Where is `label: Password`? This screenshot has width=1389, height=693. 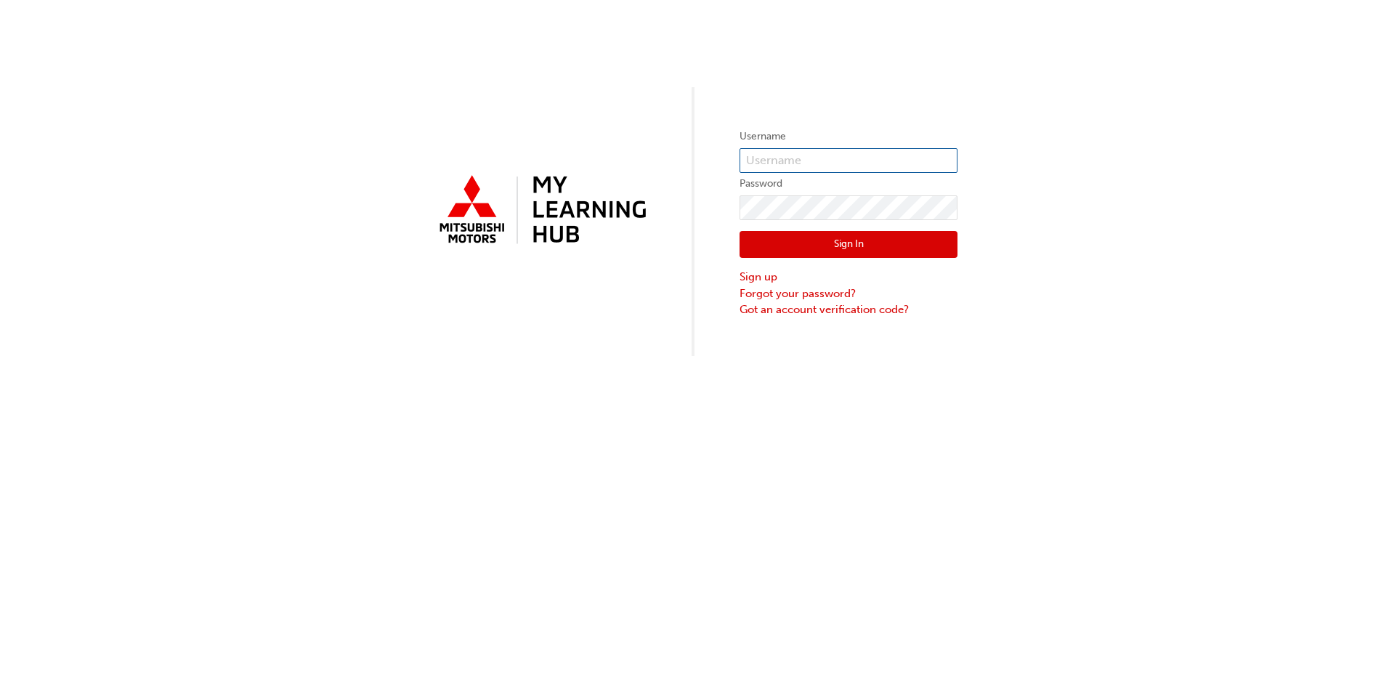
label: Password is located at coordinates (849, 184).